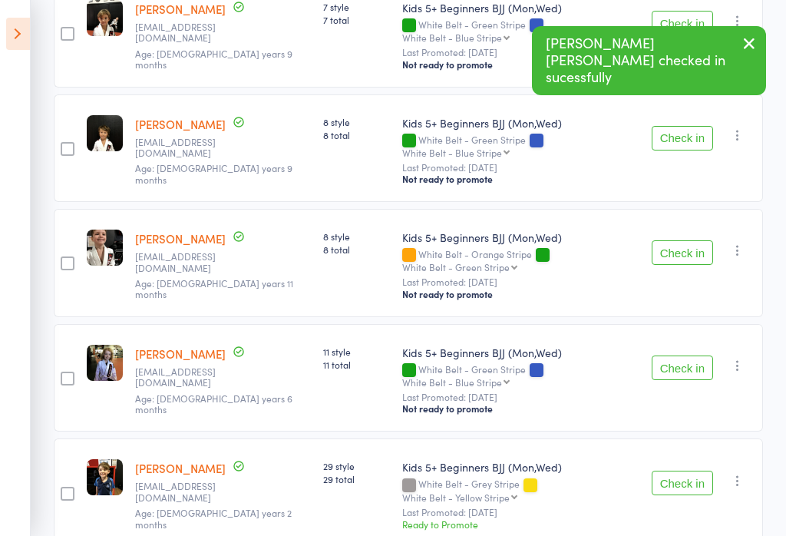 The width and height of the screenshot is (786, 536). I want to click on small: gabrielaklein2013@gmail.com, so click(185, 147).